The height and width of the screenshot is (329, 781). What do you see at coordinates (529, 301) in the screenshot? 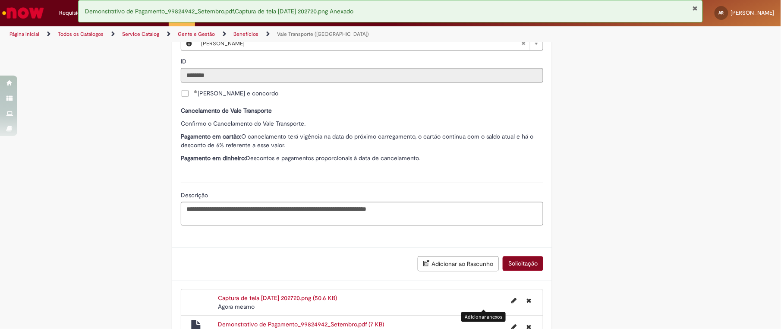
I see `button: Excluir Captura de tela 2025-09-28 202720.png` at bounding box center [529, 301].